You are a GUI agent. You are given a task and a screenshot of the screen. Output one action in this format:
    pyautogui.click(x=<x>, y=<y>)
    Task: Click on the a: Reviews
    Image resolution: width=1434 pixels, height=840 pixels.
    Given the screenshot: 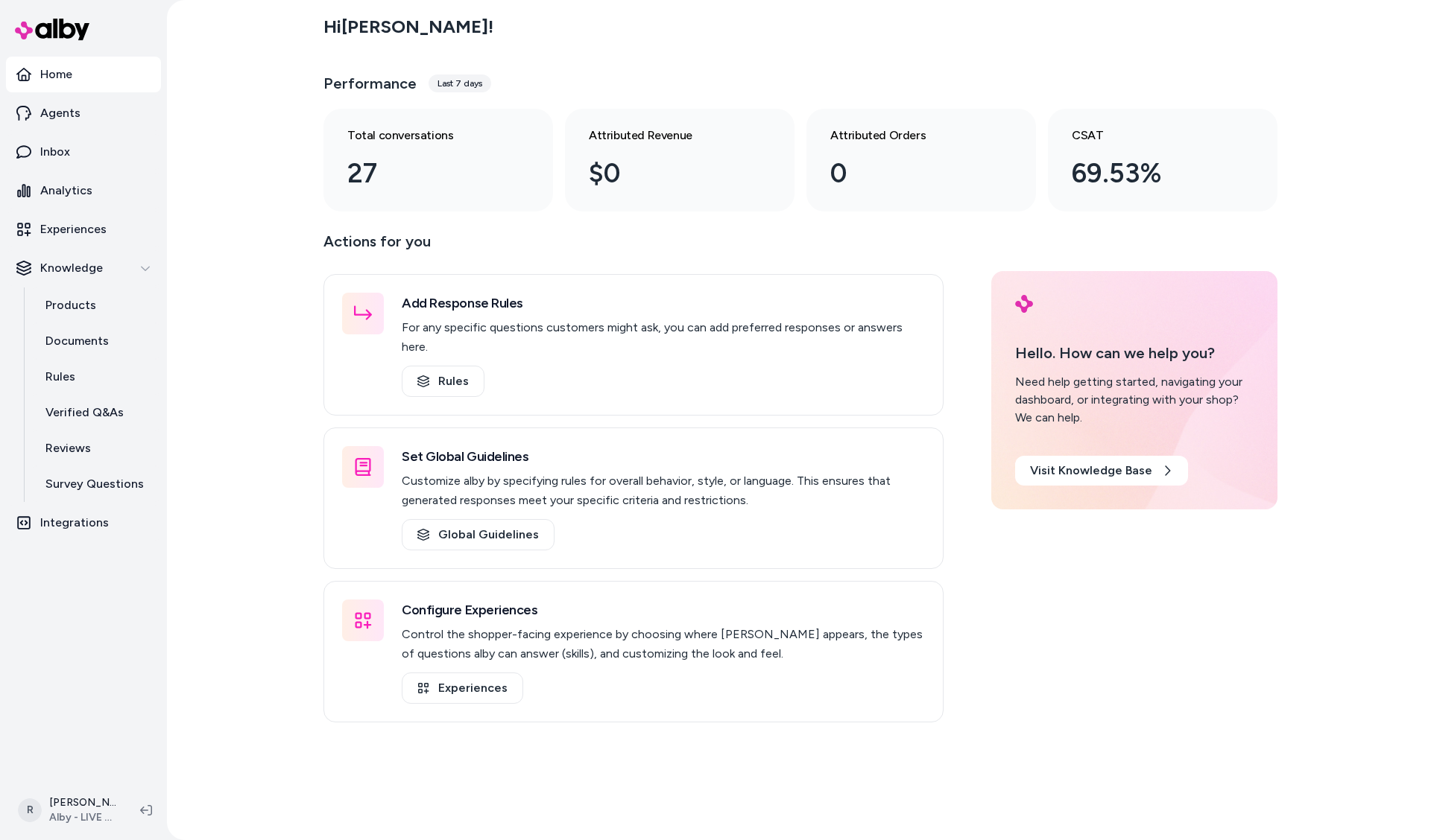 What is the action you would take?
    pyautogui.click(x=95, y=449)
    